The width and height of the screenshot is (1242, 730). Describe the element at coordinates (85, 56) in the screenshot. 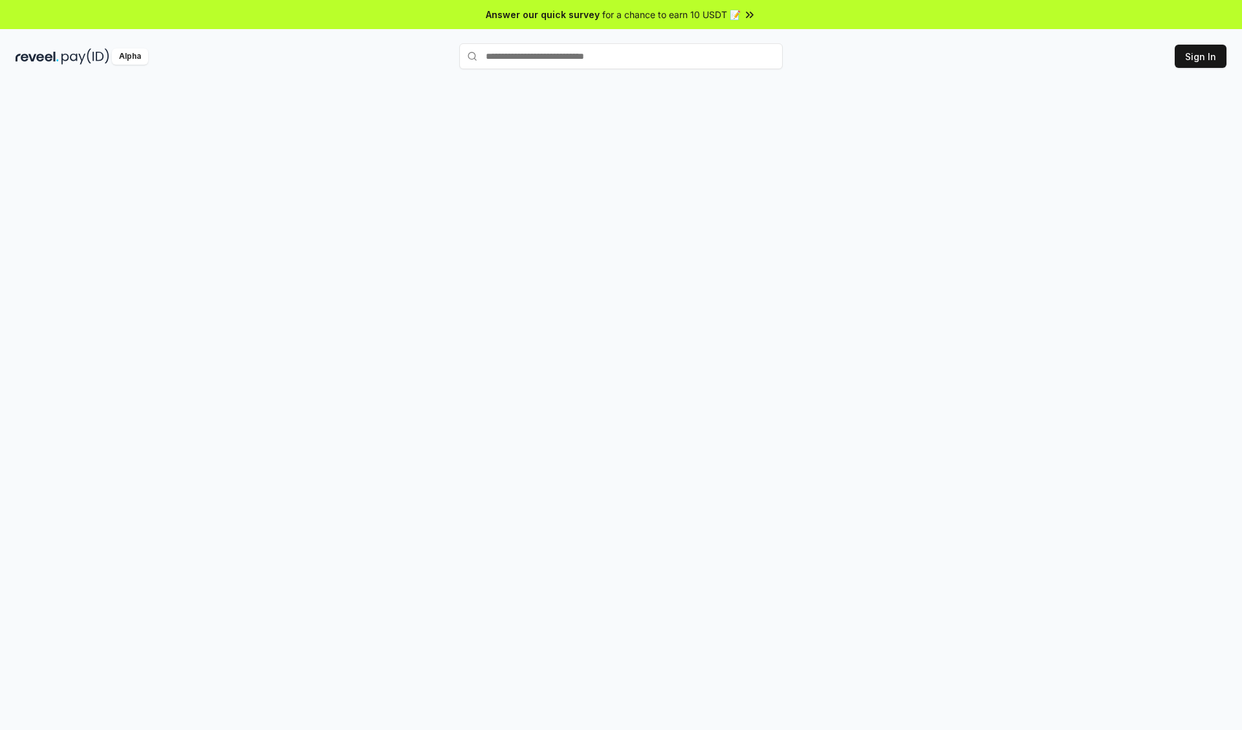

I see `img: pay_id` at that location.